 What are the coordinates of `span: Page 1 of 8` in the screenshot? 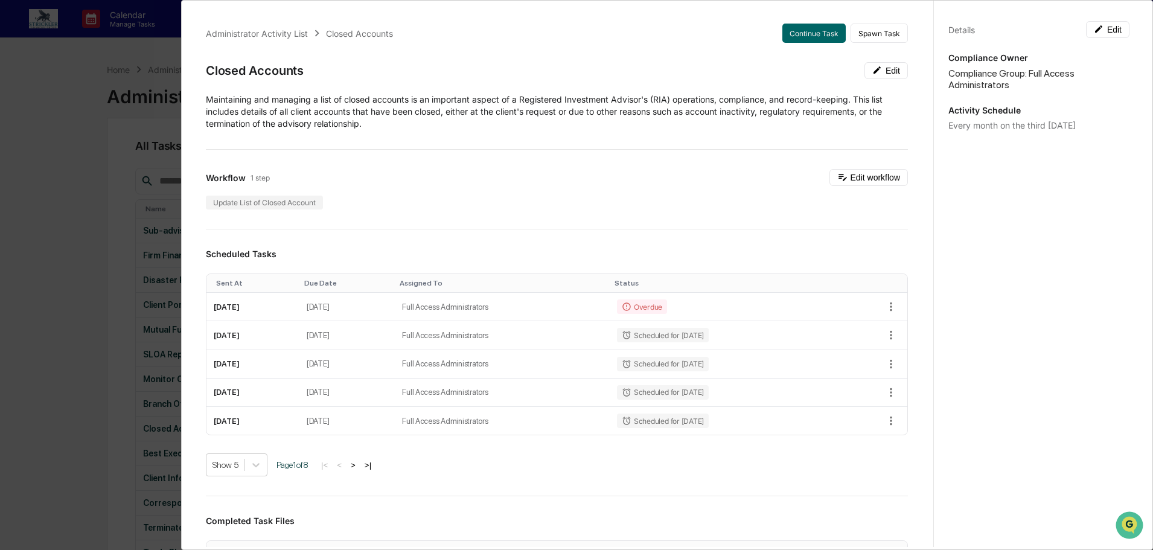 It's located at (292, 465).